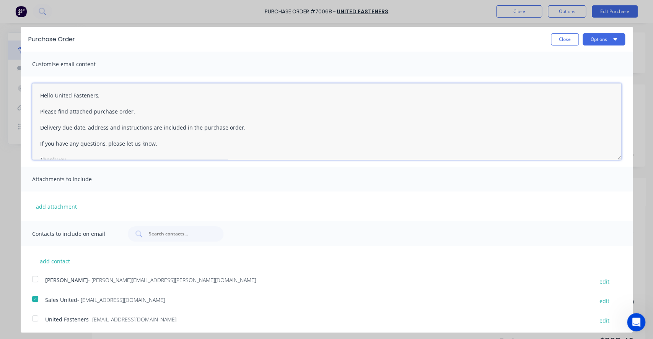  Describe the element at coordinates (74, 234) in the screenshot. I see `span: Contacts to include on email` at that location.